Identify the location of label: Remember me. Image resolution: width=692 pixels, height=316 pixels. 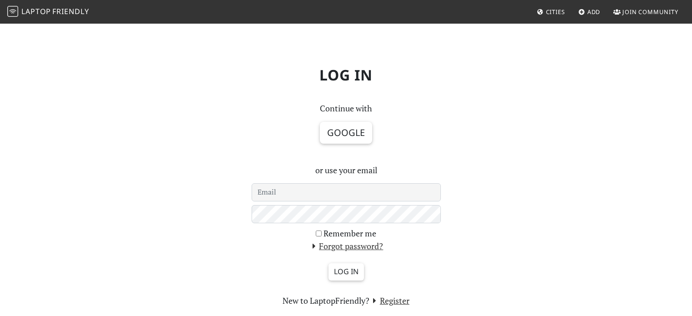
(350, 233).